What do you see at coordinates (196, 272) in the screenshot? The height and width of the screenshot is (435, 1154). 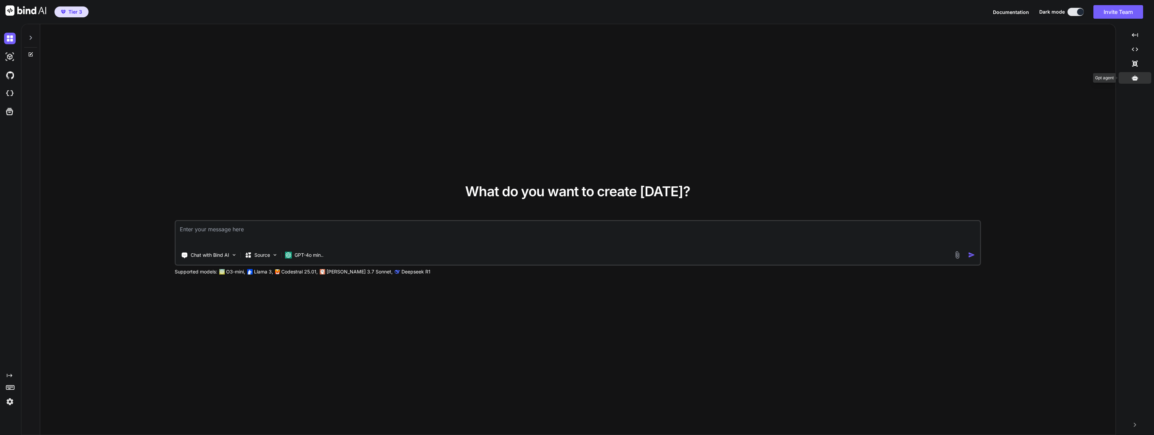 I see `p: Supported models:` at bounding box center [196, 272].